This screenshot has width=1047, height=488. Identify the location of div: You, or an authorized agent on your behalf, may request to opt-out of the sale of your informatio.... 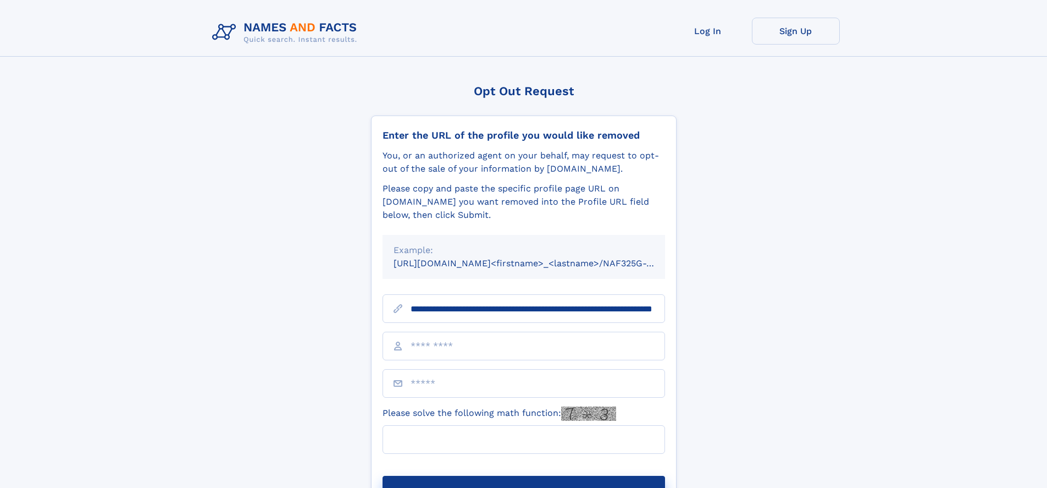
(524, 162).